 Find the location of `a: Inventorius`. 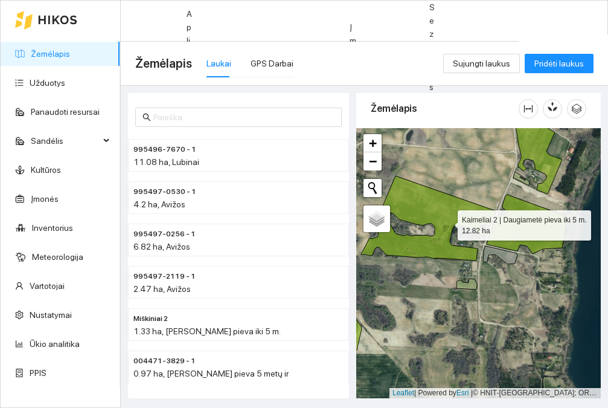

a: Inventorius is located at coordinates (53, 228).